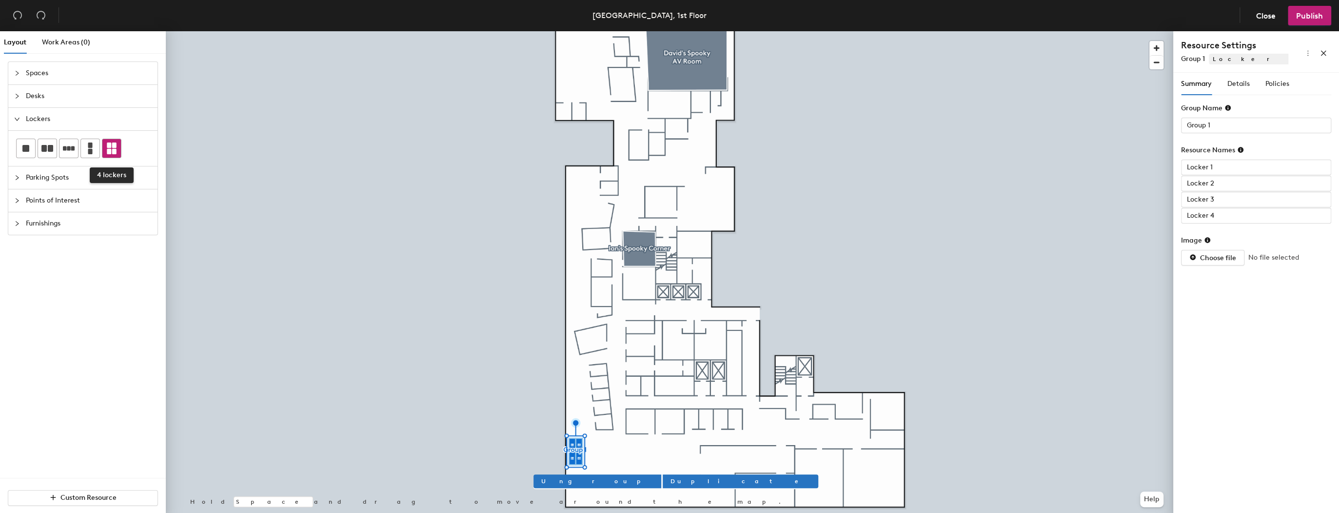  I want to click on span: Custom Resource, so click(88, 497).